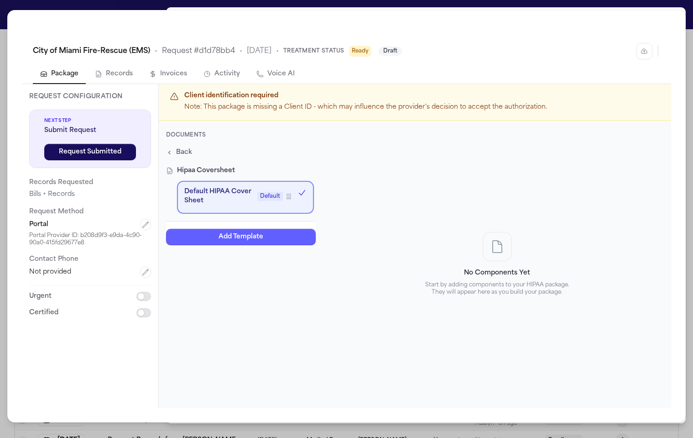 This screenshot has width=693, height=438. What do you see at coordinates (114, 74) in the screenshot?
I see `button: Records` at bounding box center [114, 74].